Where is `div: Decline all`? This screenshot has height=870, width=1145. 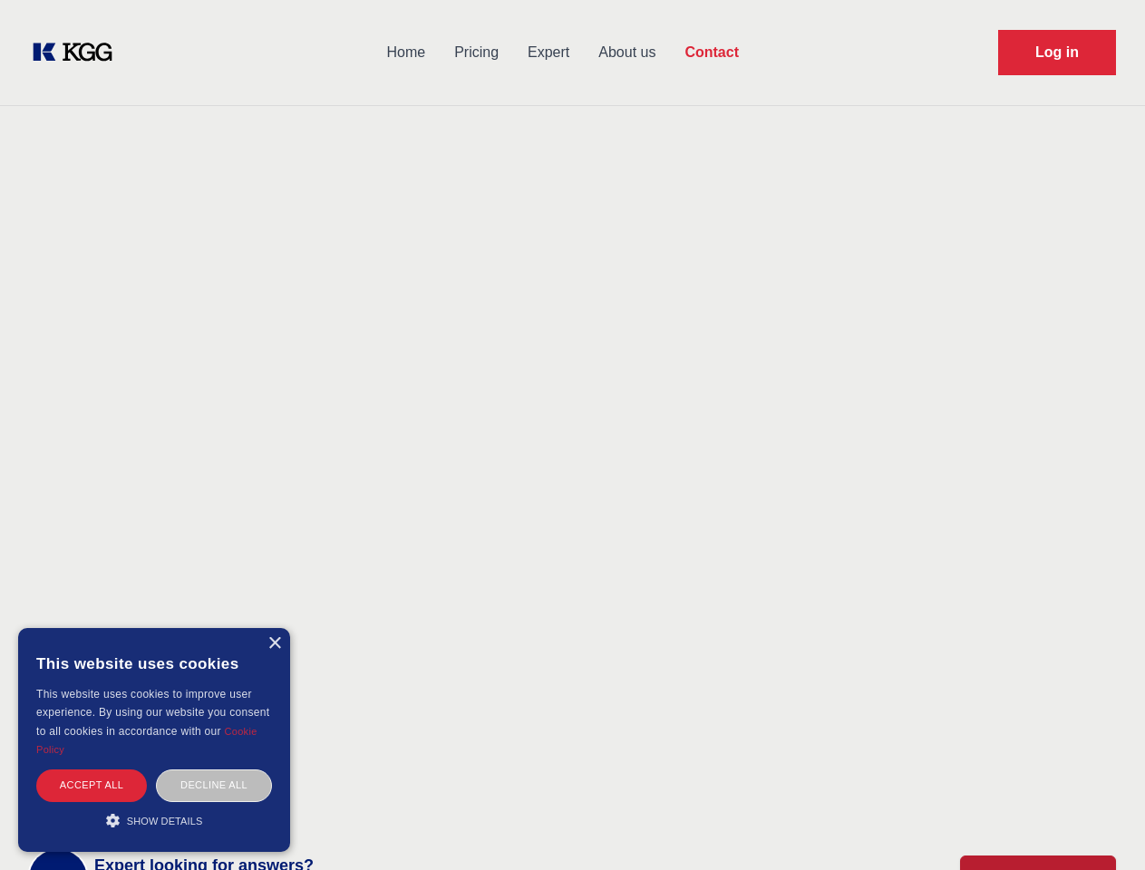
div: Decline all is located at coordinates (214, 785).